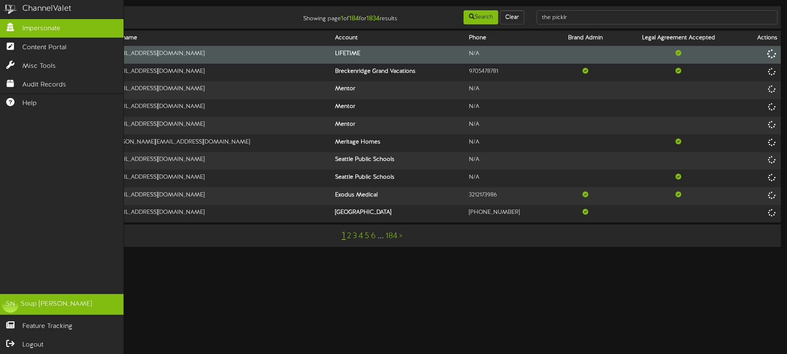 The width and height of the screenshot is (787, 354). What do you see at coordinates (367, 236) in the screenshot?
I see `a: 5` at bounding box center [367, 236].